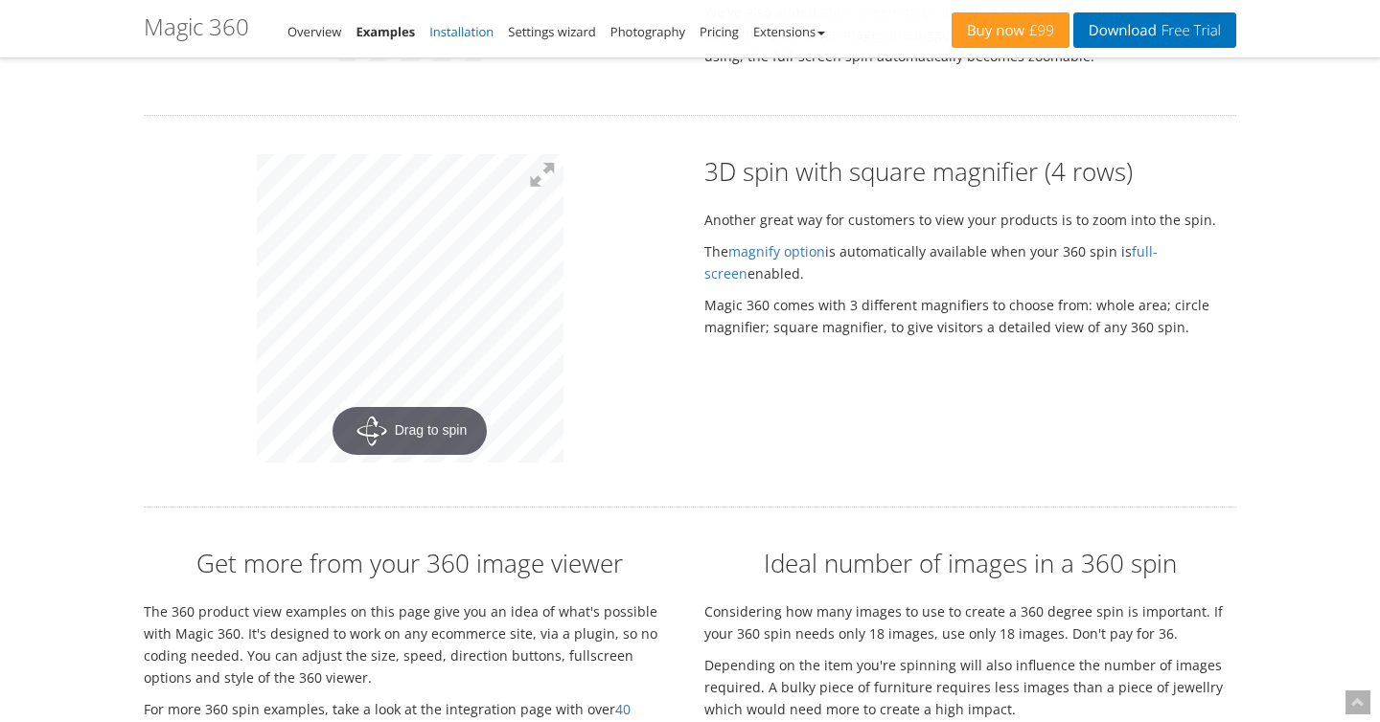 This screenshot has width=1380, height=722. I want to click on a: Drag to spin, so click(410, 308).